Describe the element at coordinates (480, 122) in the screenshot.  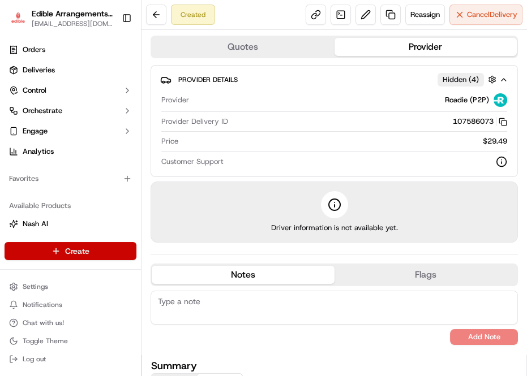
I see `button: 107586073` at that location.